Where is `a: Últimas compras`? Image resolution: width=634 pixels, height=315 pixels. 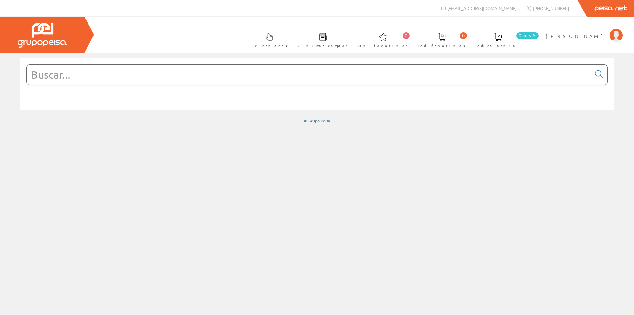 a: Últimas compras is located at coordinates (321, 39).